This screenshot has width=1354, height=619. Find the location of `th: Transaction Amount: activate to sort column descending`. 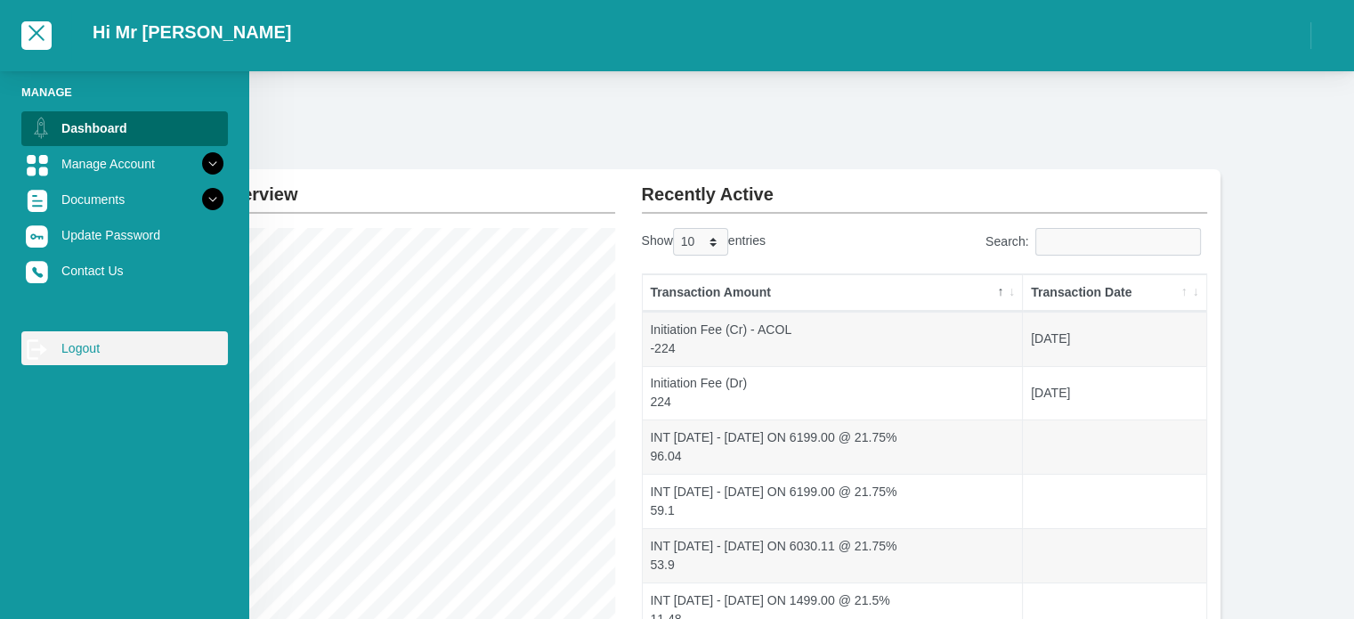

th: Transaction Amount: activate to sort column descending is located at coordinates (833, 293).